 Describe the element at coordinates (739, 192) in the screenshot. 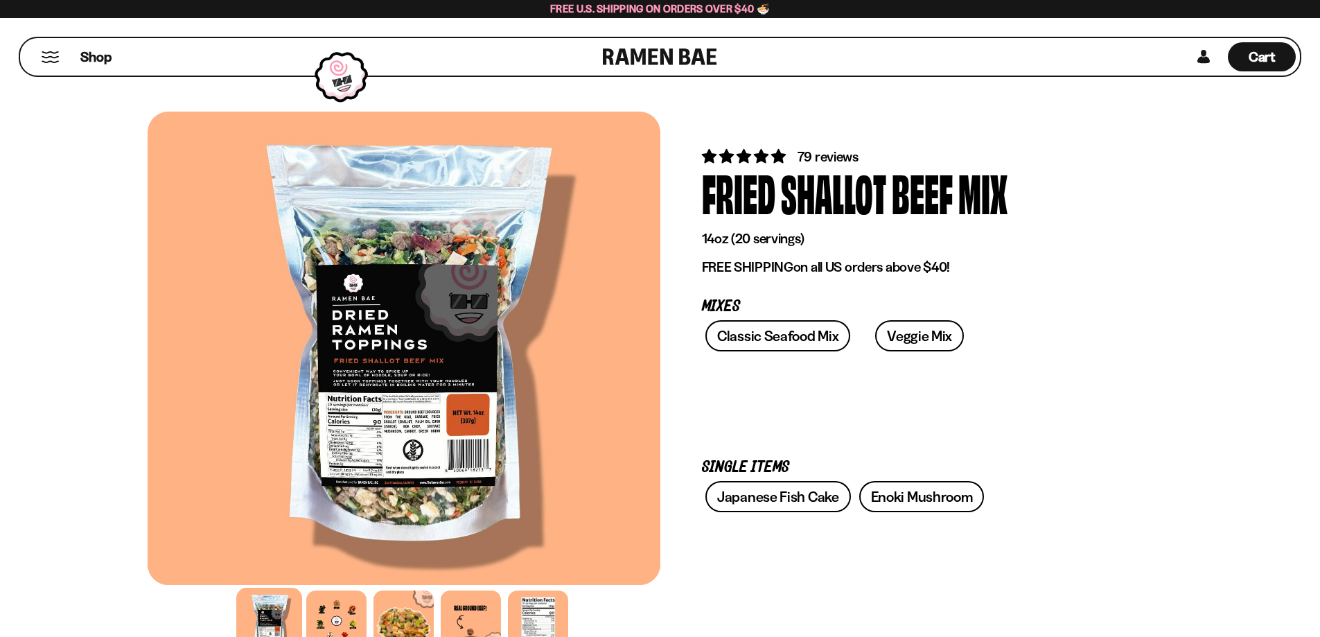

I see `div: Fried` at that location.